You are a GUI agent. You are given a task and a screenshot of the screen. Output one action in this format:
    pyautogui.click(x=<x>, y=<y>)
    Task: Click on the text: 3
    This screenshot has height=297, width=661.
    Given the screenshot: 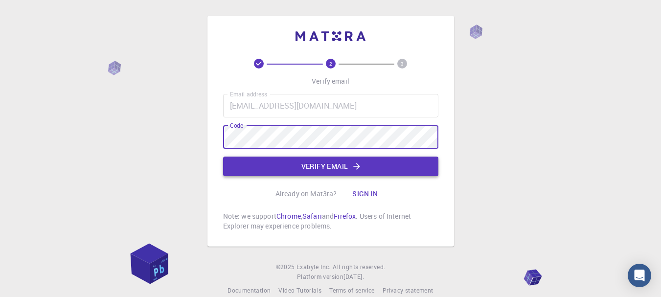 What is the action you would take?
    pyautogui.click(x=402, y=64)
    